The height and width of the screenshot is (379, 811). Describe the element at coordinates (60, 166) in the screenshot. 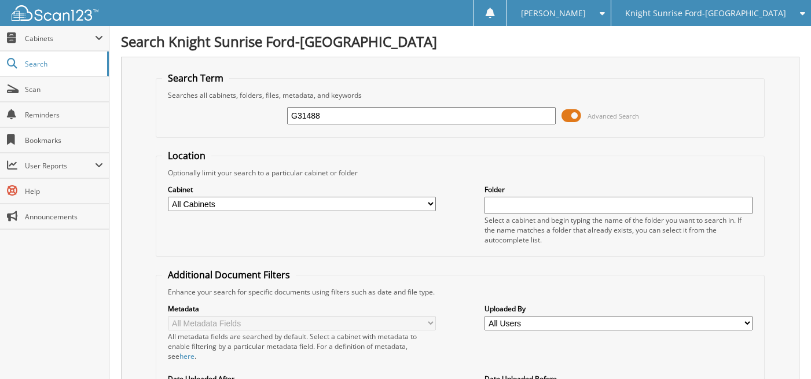

I see `span: User Reports` at that location.